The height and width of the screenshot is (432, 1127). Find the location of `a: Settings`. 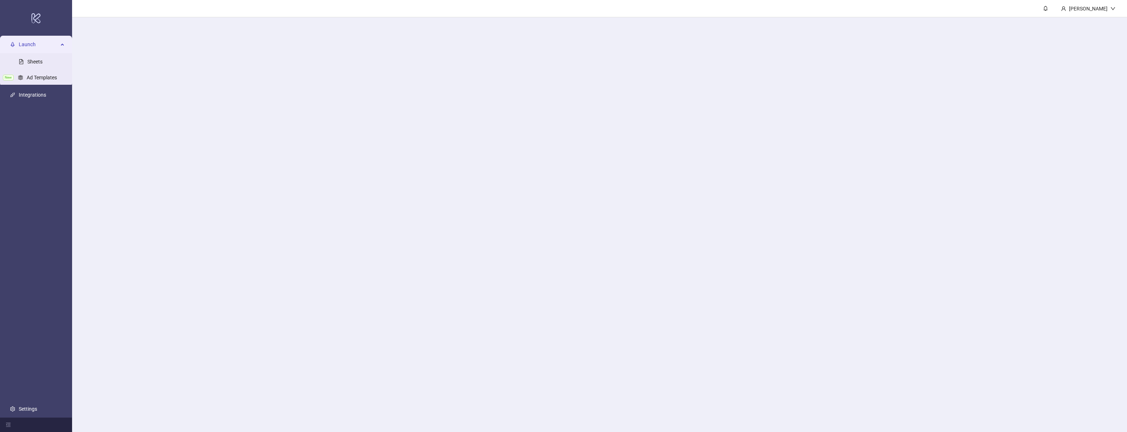

a: Settings is located at coordinates (28, 409).